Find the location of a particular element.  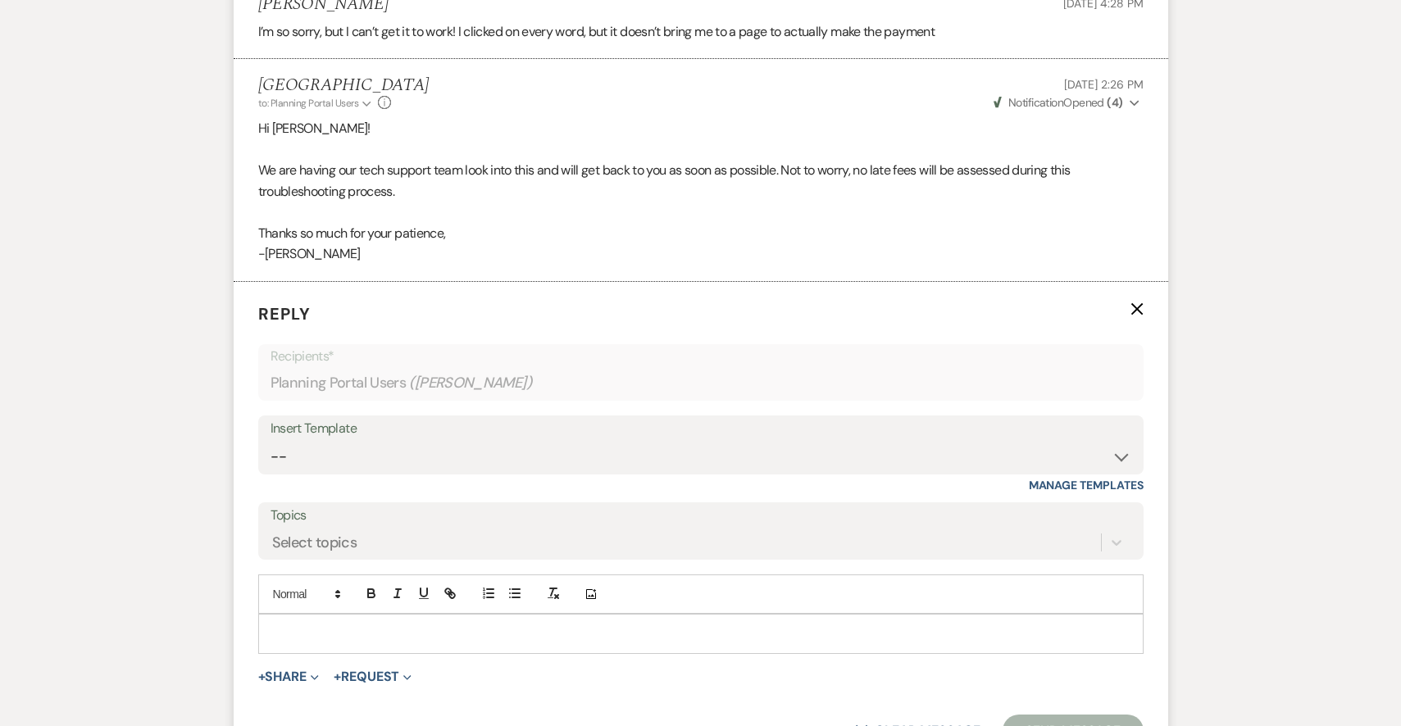

p: We are having our tech support team look into this and will get back to you as soon as possible. ... is located at coordinates (701, 180).